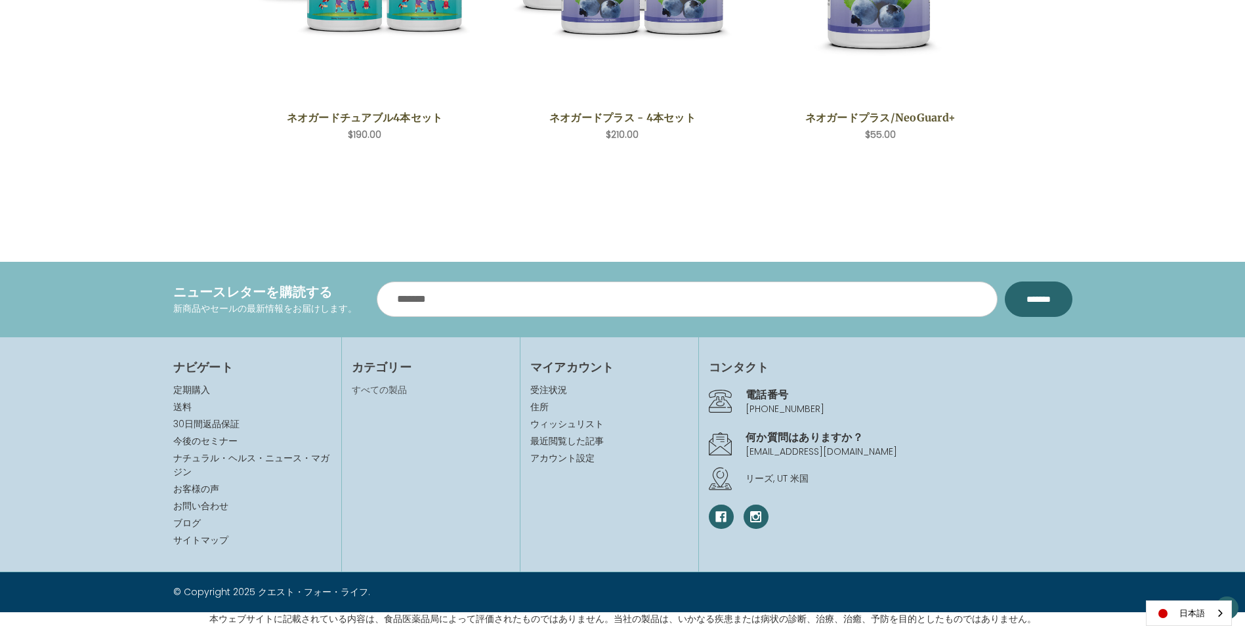 This screenshot has width=1245, height=626. What do you see at coordinates (187, 523) in the screenshot?
I see `a: ブログ` at bounding box center [187, 523].